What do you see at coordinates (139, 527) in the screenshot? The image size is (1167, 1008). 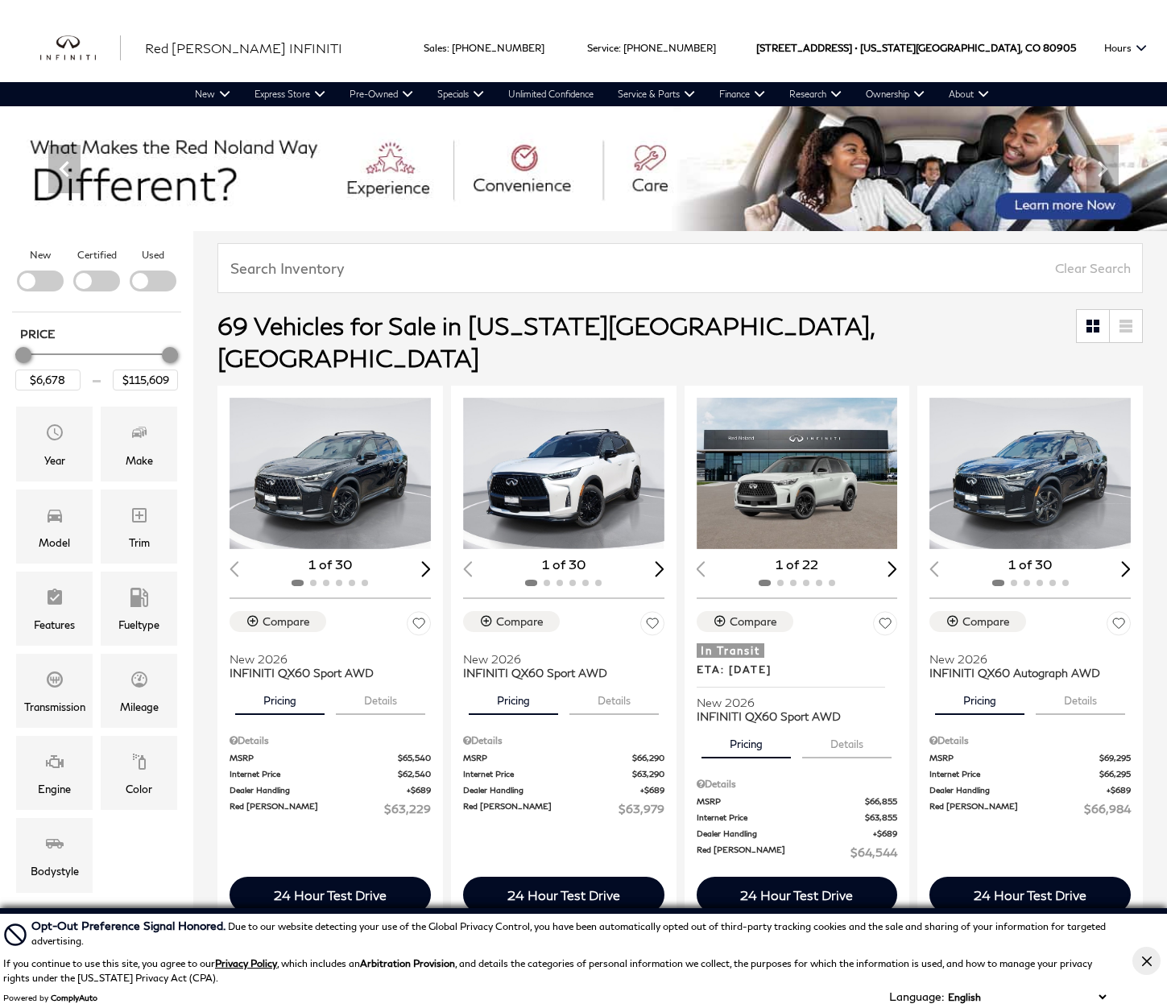 I see `div: TrimTrim` at bounding box center [139, 527].